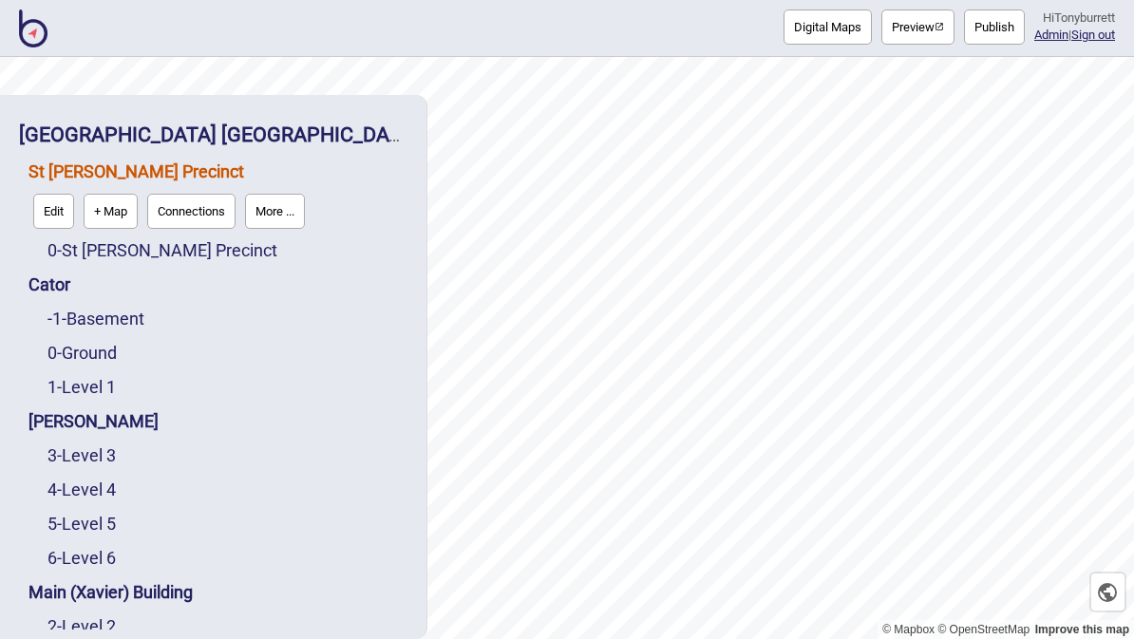 The width and height of the screenshot is (1134, 639). What do you see at coordinates (217, 422) in the screenshot?
I see `div: De Lacy` at bounding box center [217, 422].